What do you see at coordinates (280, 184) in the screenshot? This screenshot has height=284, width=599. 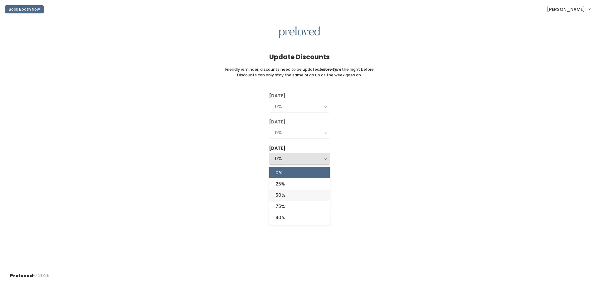 I see `span: 25%` at bounding box center [280, 184].